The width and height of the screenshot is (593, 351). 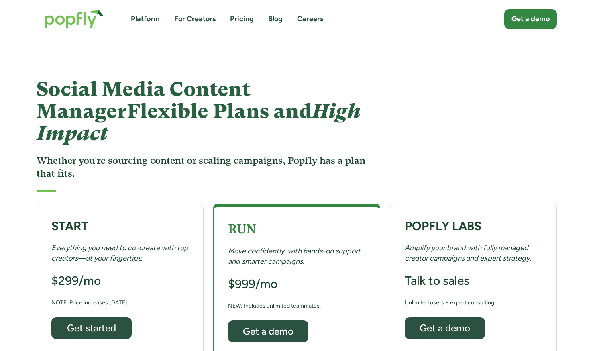 What do you see at coordinates (198, 122) in the screenshot?
I see `em: High Impact` at bounding box center [198, 122].